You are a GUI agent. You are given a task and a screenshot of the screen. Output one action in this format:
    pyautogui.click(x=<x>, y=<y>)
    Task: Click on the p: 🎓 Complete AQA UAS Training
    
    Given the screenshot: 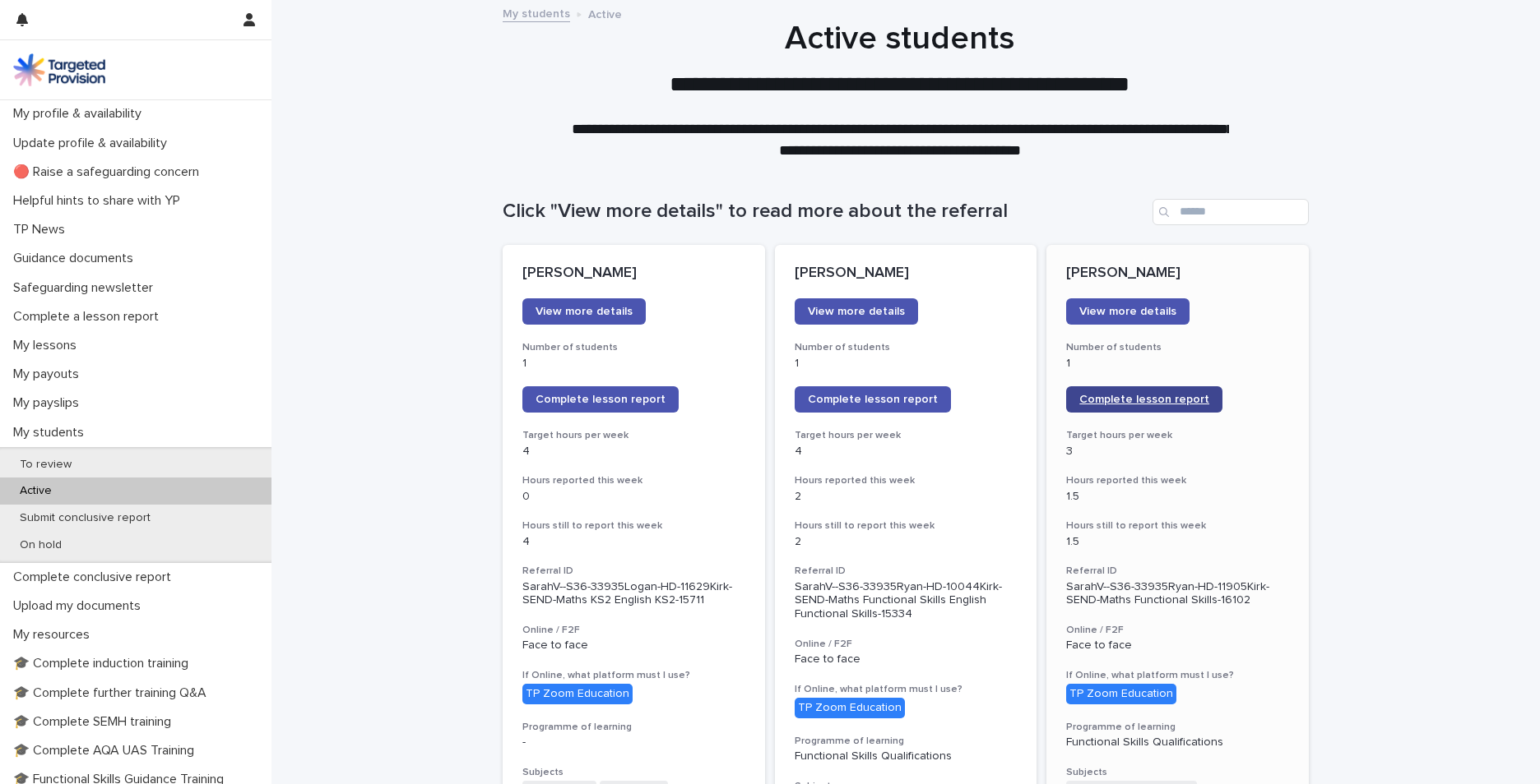 What is the action you would take?
    pyautogui.click(x=107, y=750)
    